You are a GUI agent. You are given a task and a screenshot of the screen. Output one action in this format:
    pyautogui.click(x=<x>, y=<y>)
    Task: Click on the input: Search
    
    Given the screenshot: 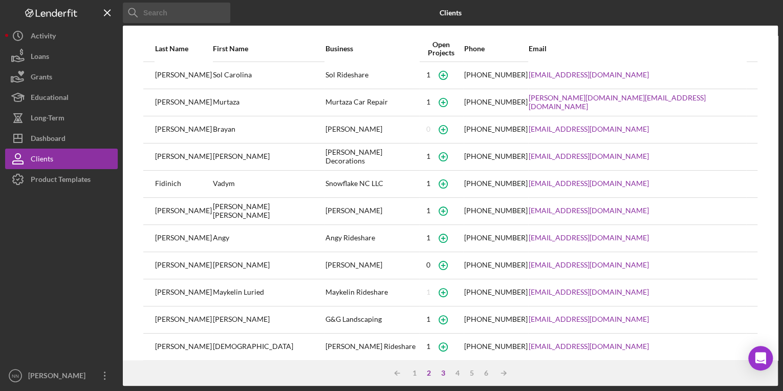 What is the action you would take?
    pyautogui.click(x=177, y=13)
    